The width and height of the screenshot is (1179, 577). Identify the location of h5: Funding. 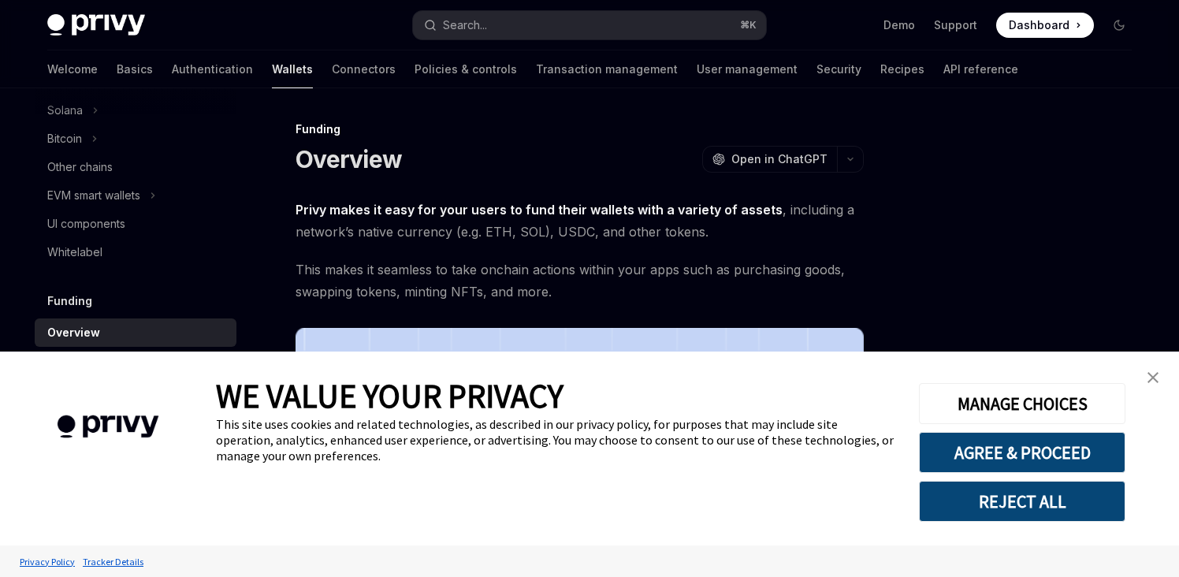
(69, 301).